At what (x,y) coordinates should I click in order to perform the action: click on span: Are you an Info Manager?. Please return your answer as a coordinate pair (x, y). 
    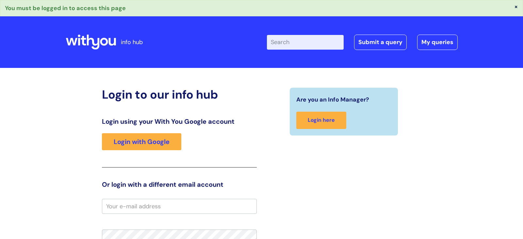
    Looking at the image, I should click on (333, 100).